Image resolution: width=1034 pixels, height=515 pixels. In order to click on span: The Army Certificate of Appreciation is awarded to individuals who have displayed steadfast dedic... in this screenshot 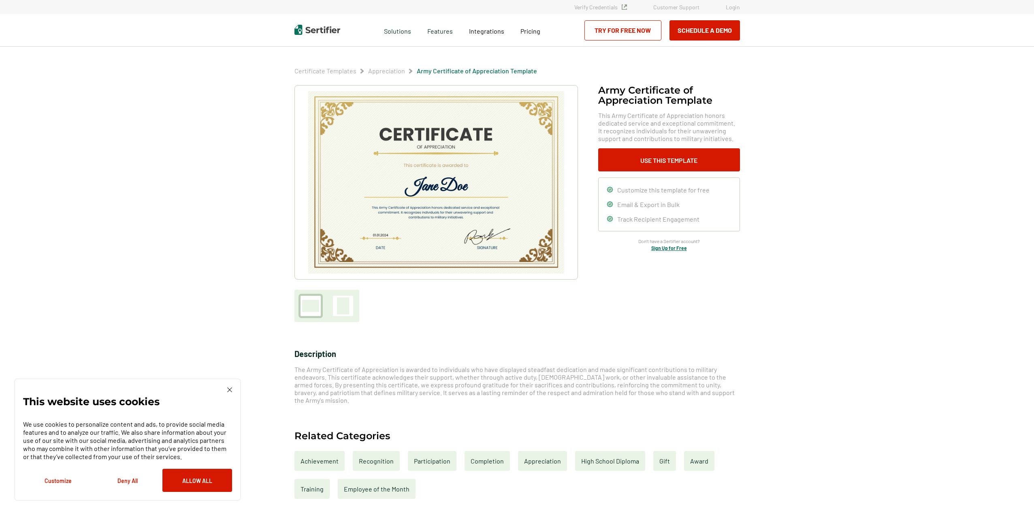, I will do `click(514, 384)`.